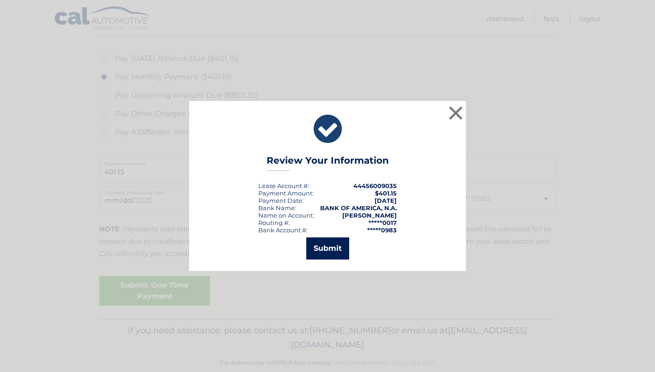  I want to click on div: Bank Account #:, so click(283, 230).